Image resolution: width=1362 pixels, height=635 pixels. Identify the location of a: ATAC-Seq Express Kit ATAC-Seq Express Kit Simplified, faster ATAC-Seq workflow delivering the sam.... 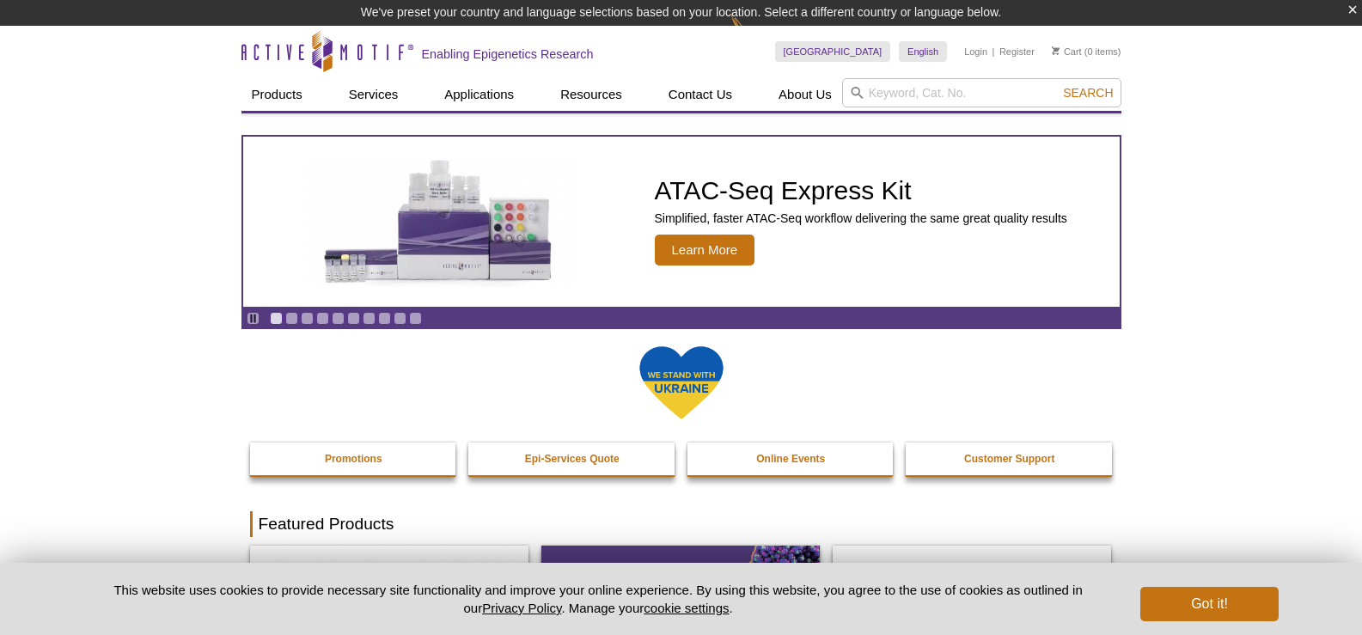
(682, 222).